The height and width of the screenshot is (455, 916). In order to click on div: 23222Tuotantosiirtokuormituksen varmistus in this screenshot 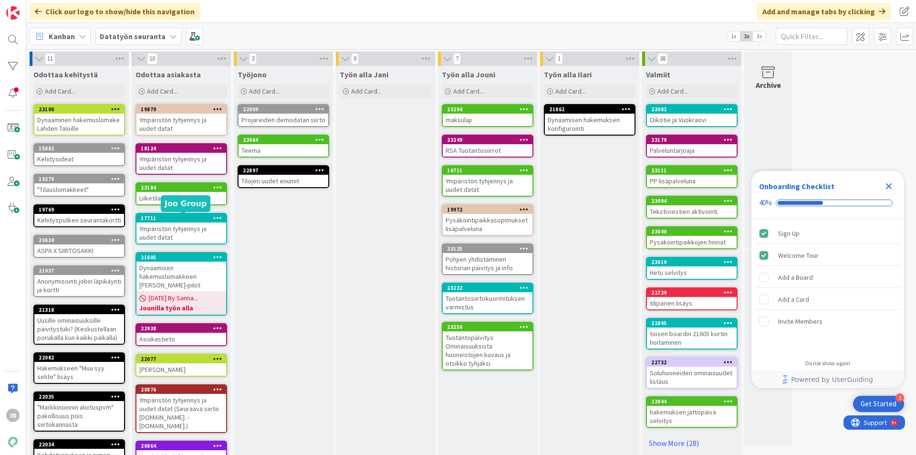, I will do `click(488, 298)`.